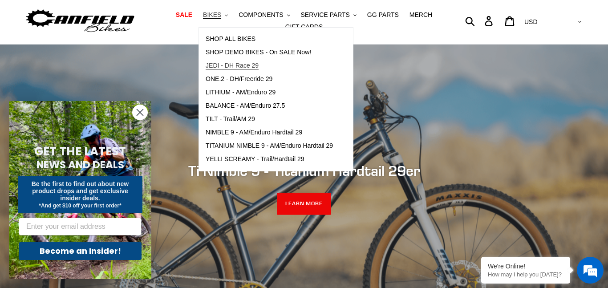 The width and height of the screenshot is (608, 288). What do you see at coordinates (255, 159) in the screenshot?
I see `span: YELLI SCREAMY - Trail/Hardtail 29` at bounding box center [255, 159].